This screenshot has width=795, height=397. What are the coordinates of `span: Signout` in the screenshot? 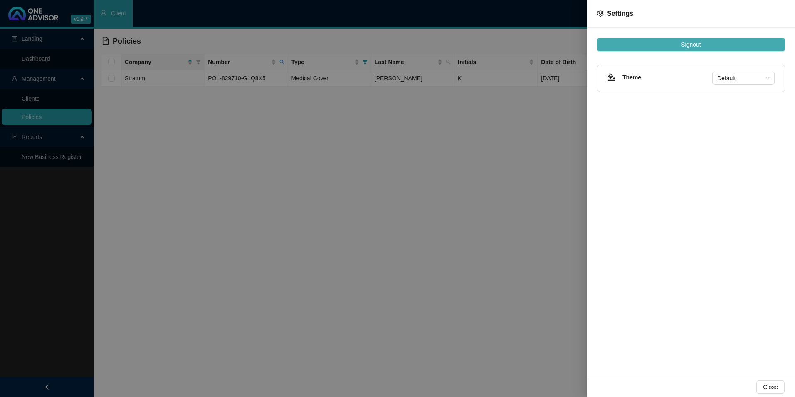 It's located at (691, 44).